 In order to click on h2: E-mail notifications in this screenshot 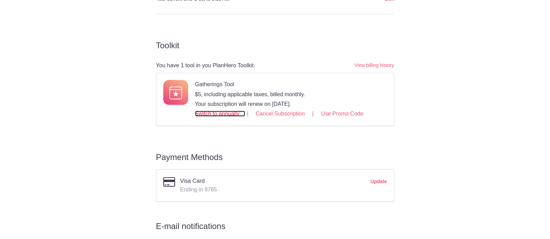, I will do `click(275, 220)`.